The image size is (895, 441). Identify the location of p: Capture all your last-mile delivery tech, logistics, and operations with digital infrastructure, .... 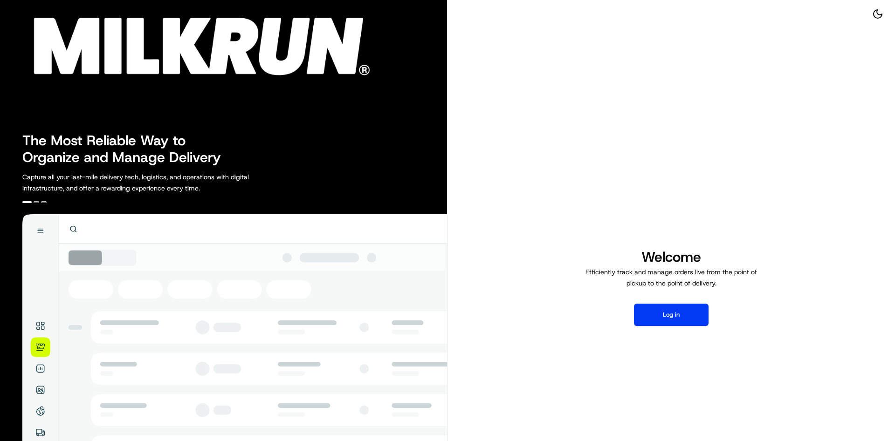
(157, 183).